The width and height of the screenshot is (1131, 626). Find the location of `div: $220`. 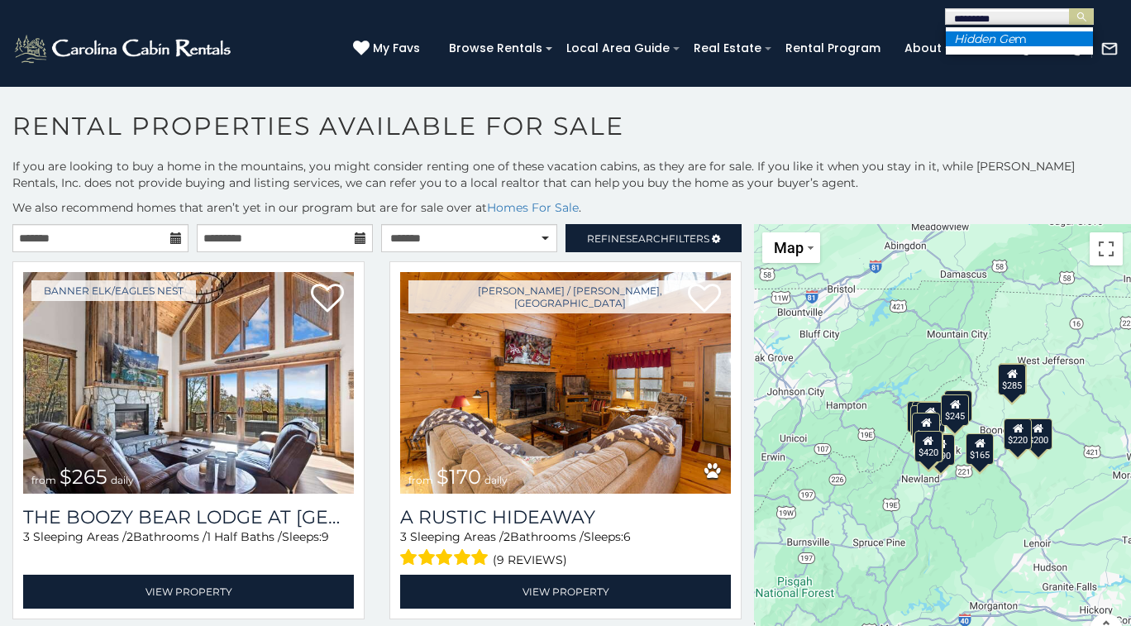

div: $220 is located at coordinates (1018, 433).